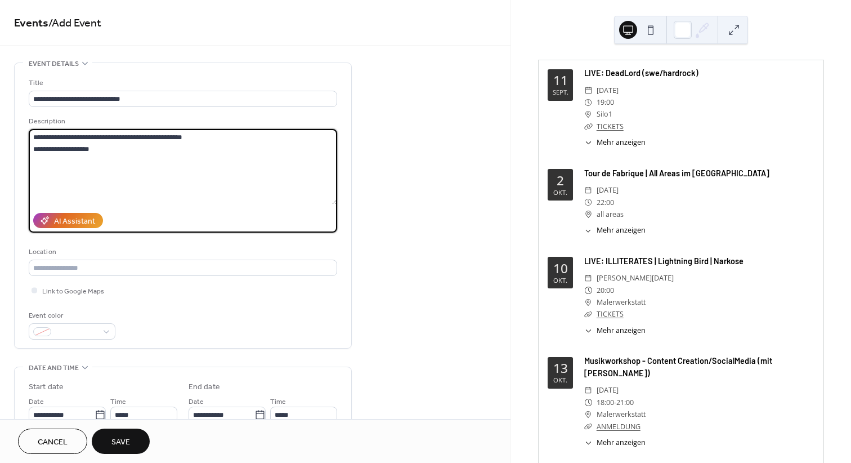  I want to click on div: End date, so click(204, 387).